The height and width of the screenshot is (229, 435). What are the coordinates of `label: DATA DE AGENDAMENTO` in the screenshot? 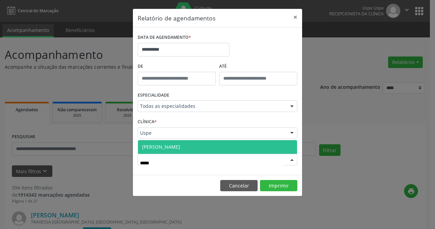 It's located at (164, 37).